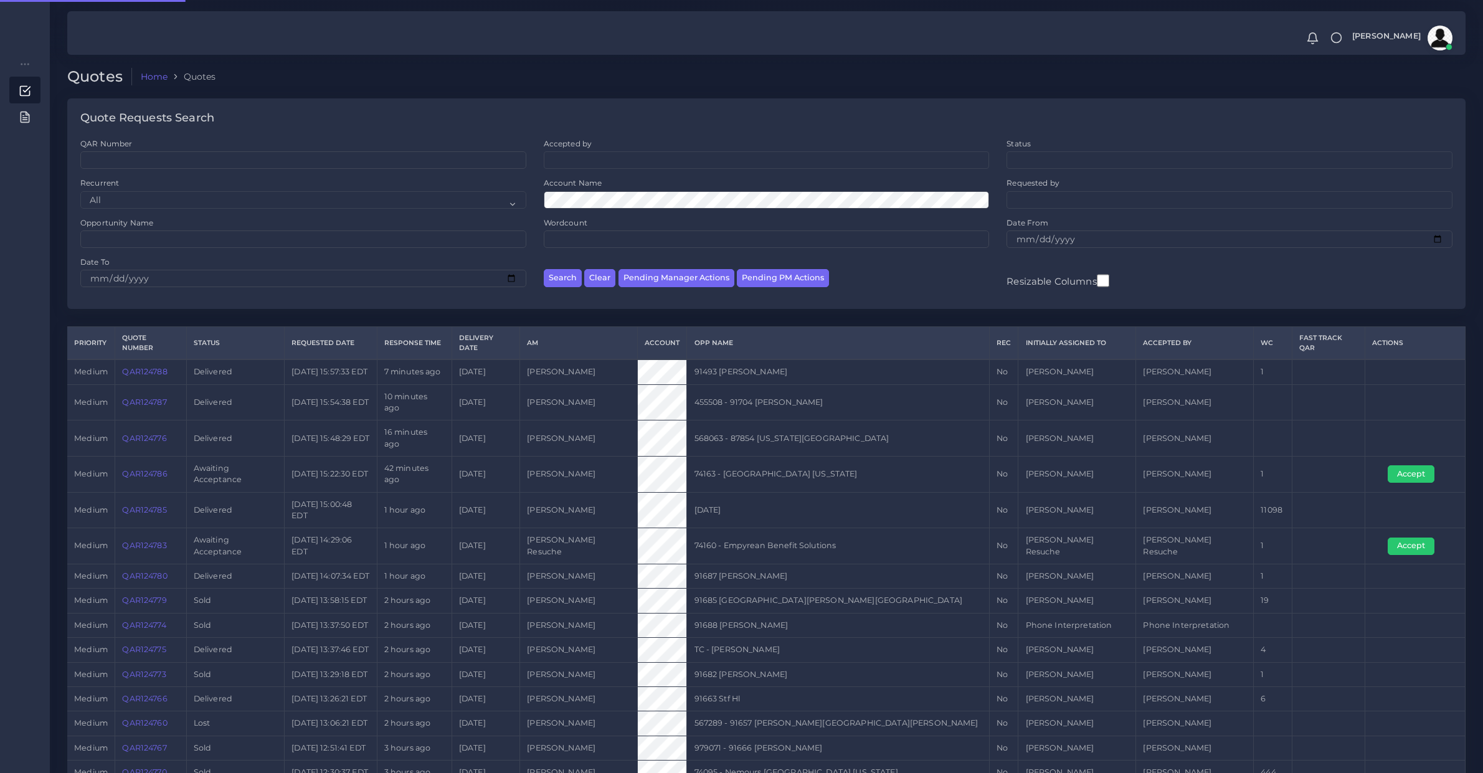 This screenshot has height=773, width=1483. What do you see at coordinates (1329, 343) in the screenshot?
I see `th: Fast Track QAR` at bounding box center [1329, 343].